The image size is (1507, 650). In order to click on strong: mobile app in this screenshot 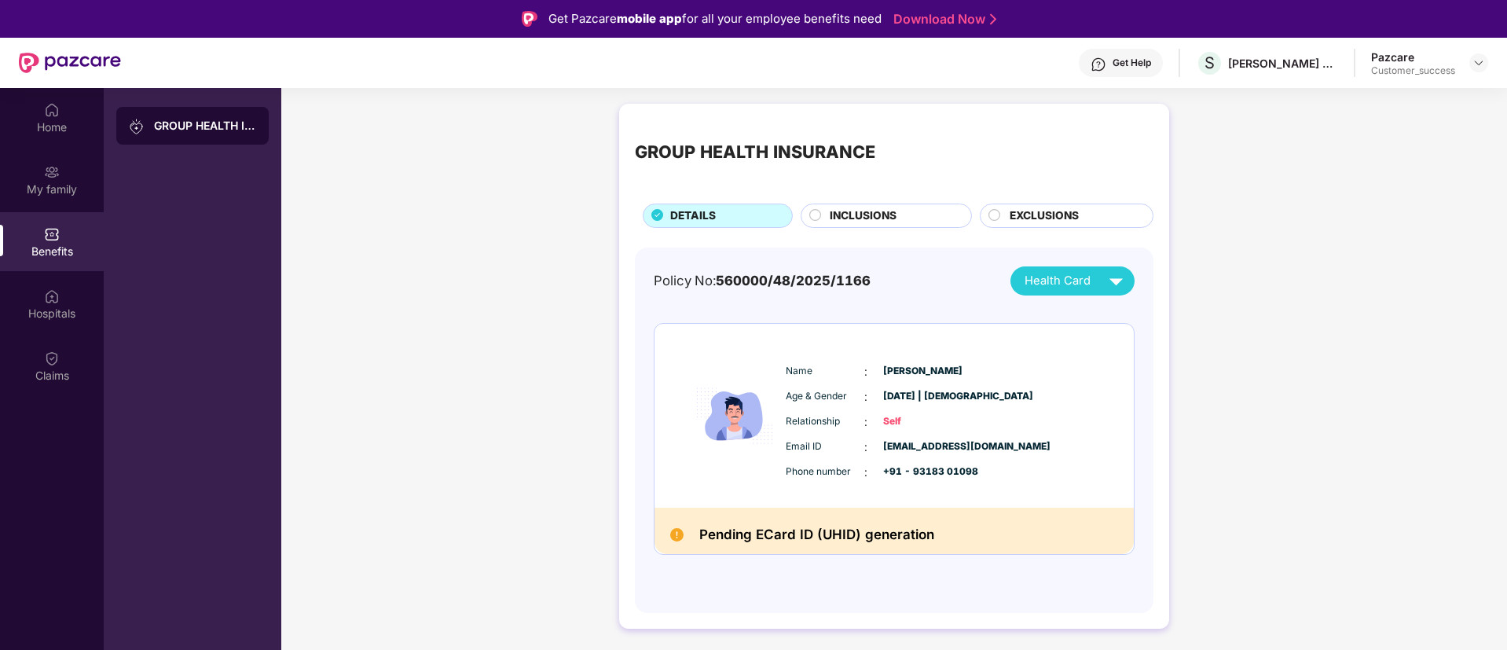, I will do `click(649, 18)`.